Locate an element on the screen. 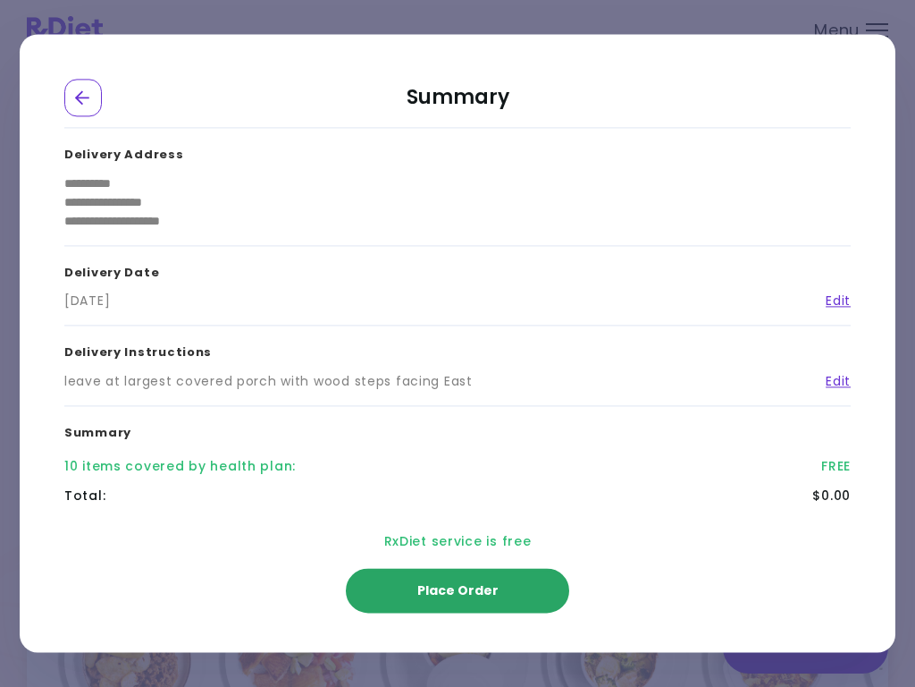 The height and width of the screenshot is (687, 915). button: Place Order is located at coordinates (458, 591).